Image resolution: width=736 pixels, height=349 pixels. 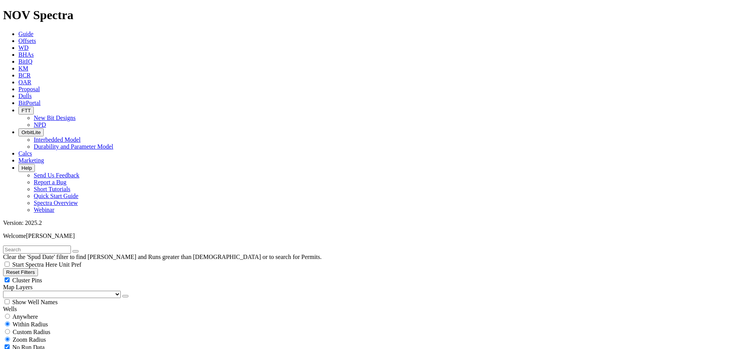 I want to click on span: BHAs, so click(x=26, y=54).